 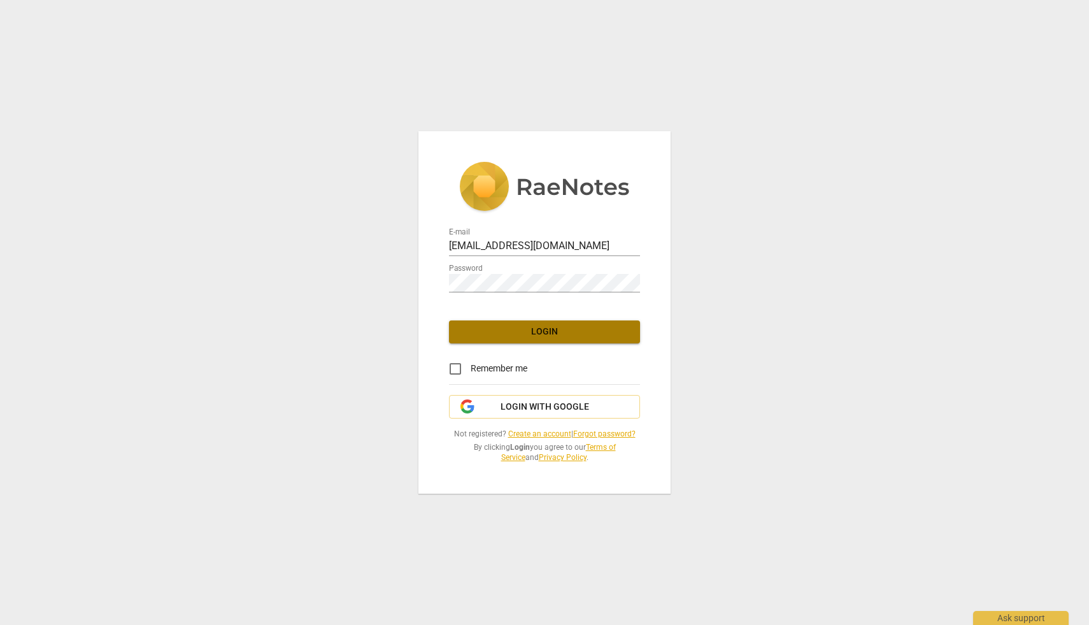 I want to click on a: Privacy Policy, so click(x=562, y=457).